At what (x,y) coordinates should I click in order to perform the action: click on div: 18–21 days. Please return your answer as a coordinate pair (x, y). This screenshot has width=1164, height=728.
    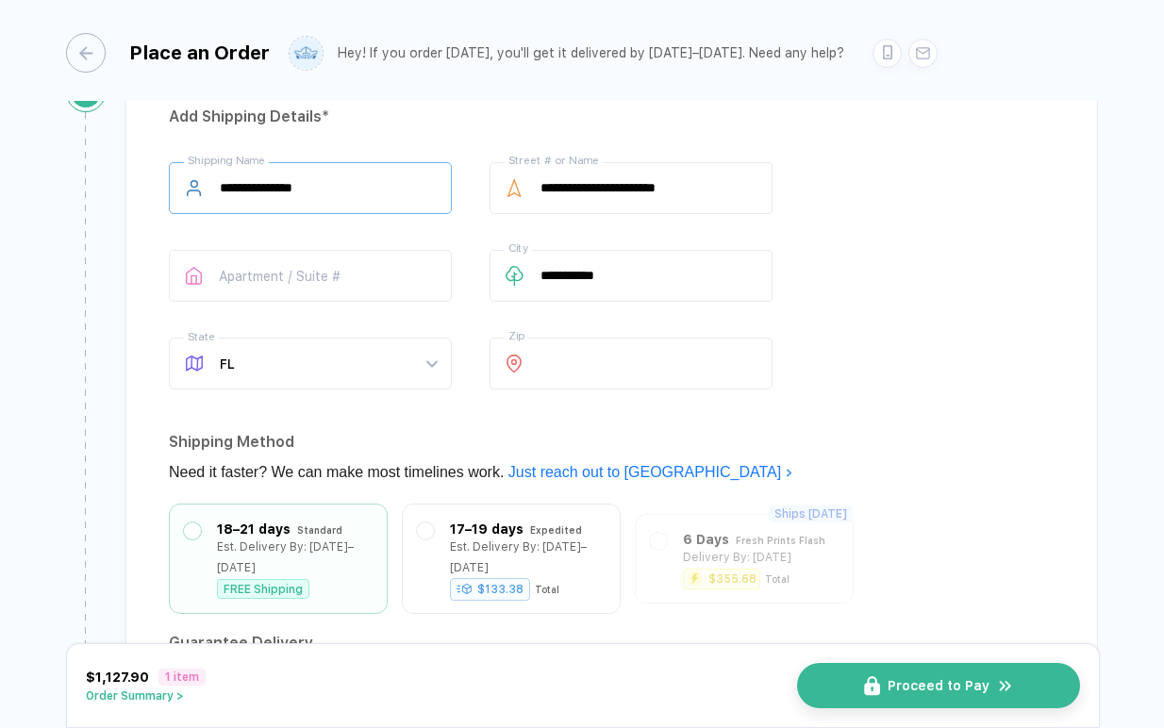
    Looking at the image, I should click on (254, 529).